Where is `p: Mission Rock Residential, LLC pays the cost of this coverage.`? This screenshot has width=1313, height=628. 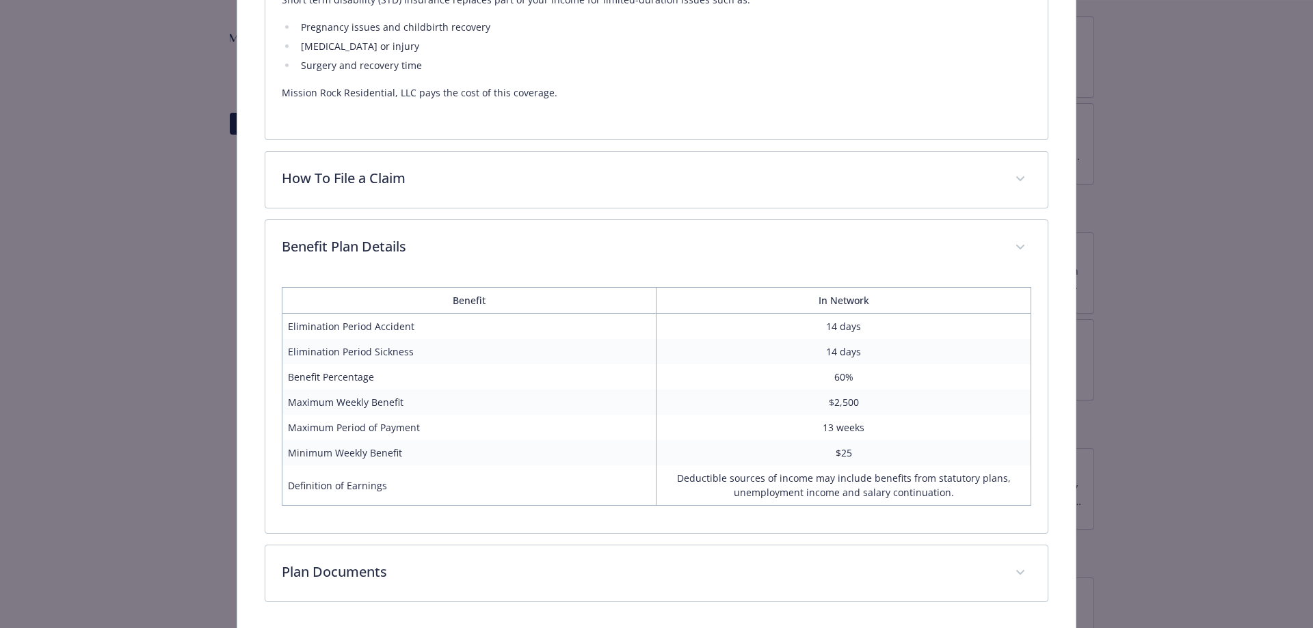 p: Mission Rock Residential, LLC pays the cost of this coverage. is located at coordinates (656, 93).